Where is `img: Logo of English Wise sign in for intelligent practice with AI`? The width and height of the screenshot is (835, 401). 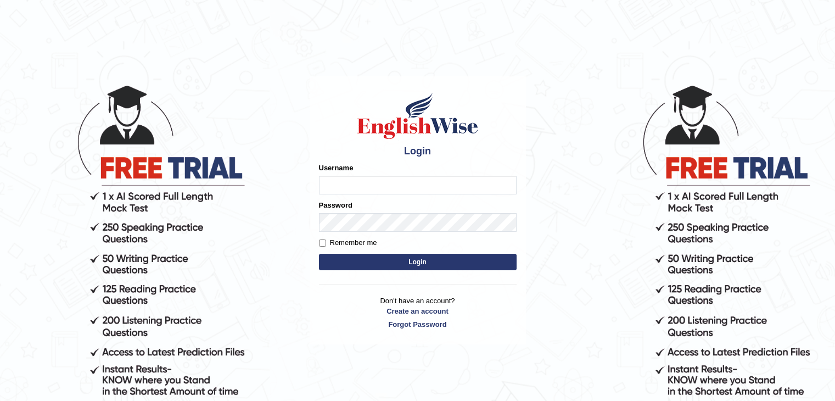
img: Logo of English Wise sign in for intelligent practice with AI is located at coordinates (418, 116).